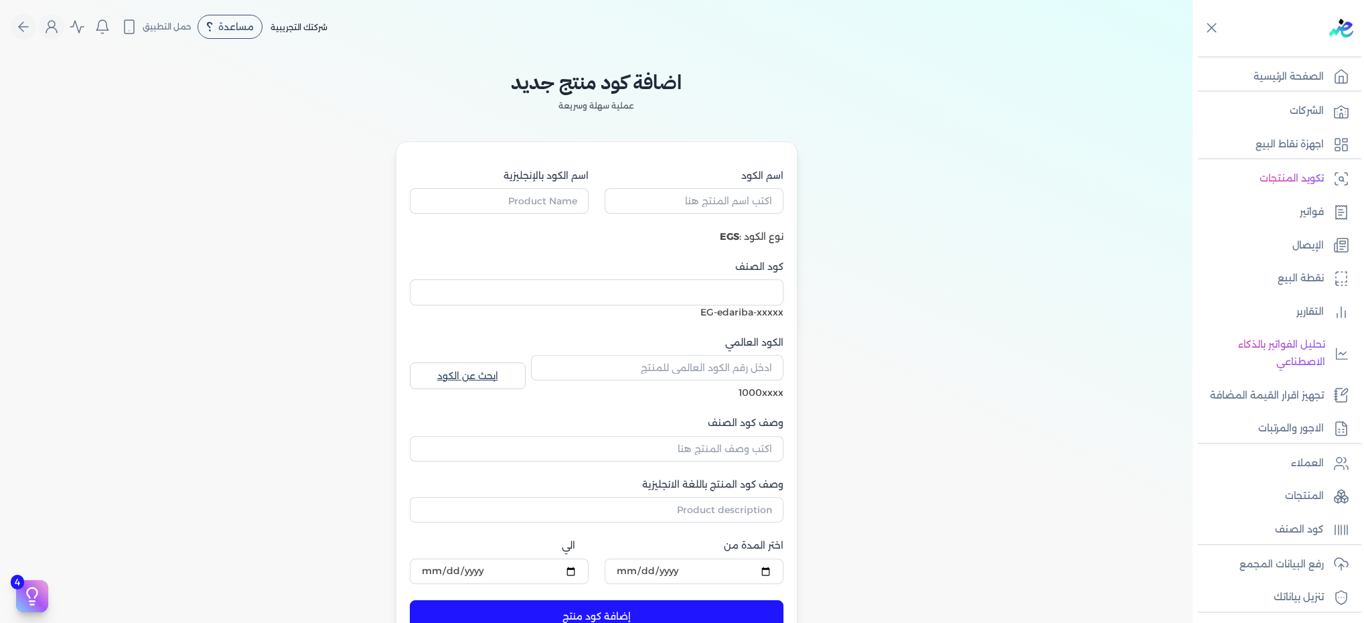 This screenshot has height=623, width=1364. I want to click on p: تكويد المنتجات, so click(1292, 179).